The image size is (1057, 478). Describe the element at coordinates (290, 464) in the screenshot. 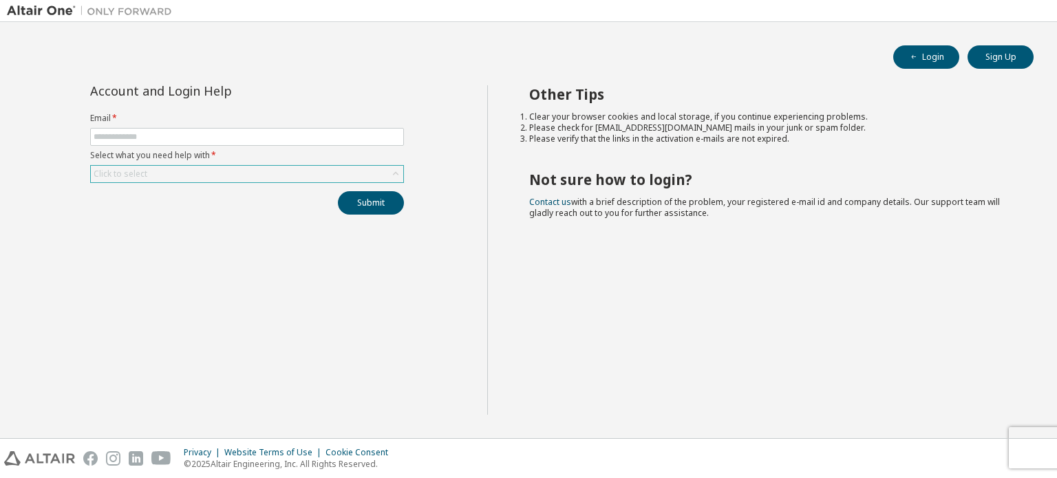

I see `p: © 2025 Altair Engineering, Inc. All Rights Reserved.` at that location.